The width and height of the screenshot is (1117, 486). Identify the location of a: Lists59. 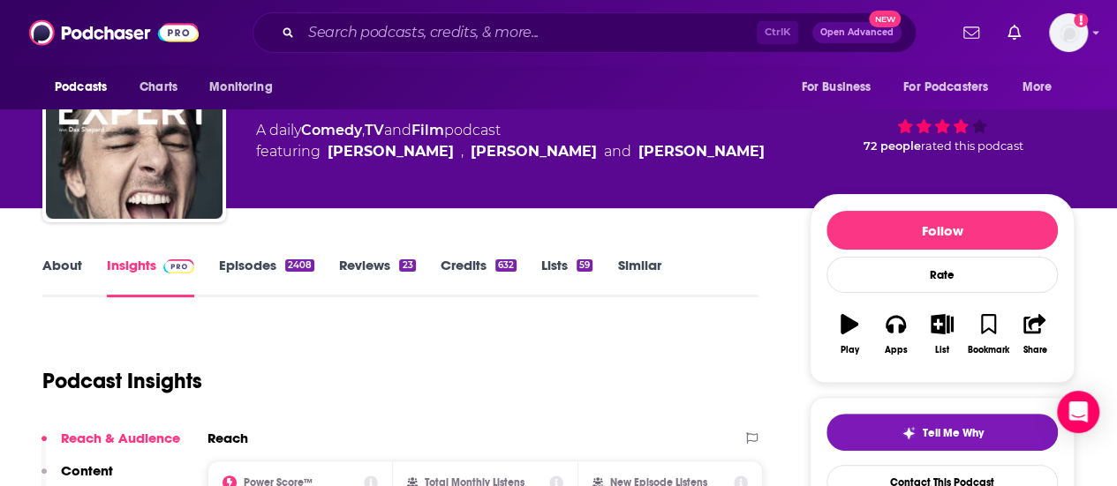
(567, 277).